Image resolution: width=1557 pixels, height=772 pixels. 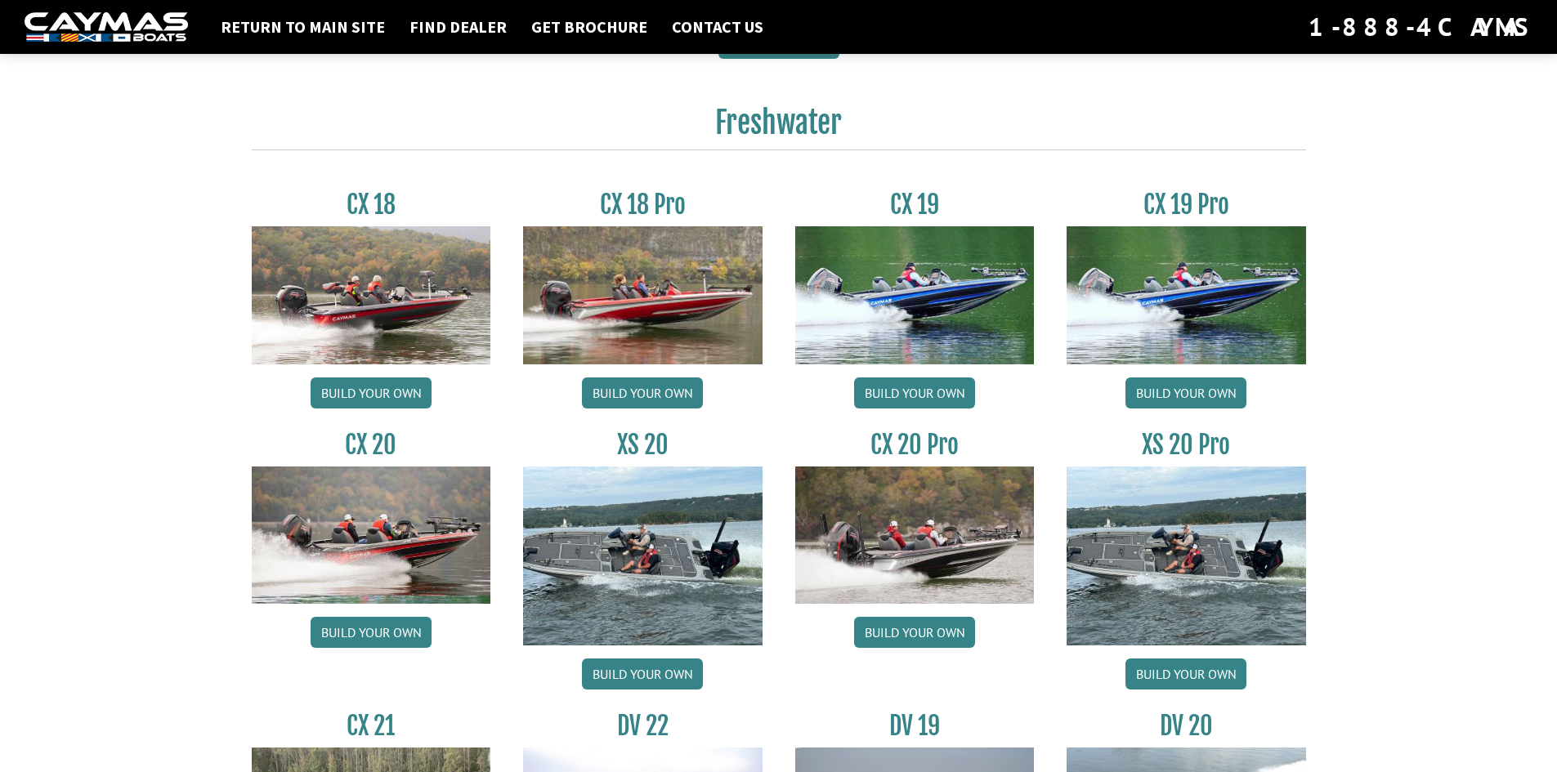 What do you see at coordinates (371, 204) in the screenshot?
I see `h3: CX 18` at bounding box center [371, 204].